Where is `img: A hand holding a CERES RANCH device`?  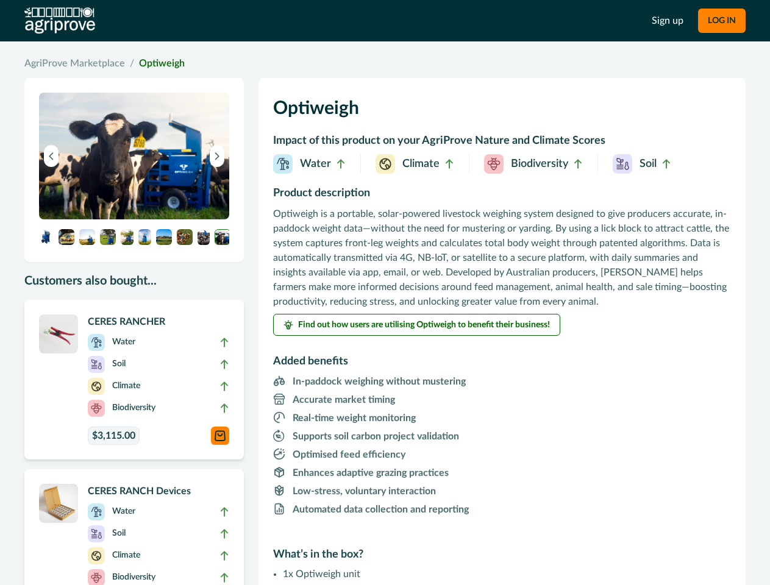 img: A hand holding a CERES RANCH device is located at coordinates (66, 237).